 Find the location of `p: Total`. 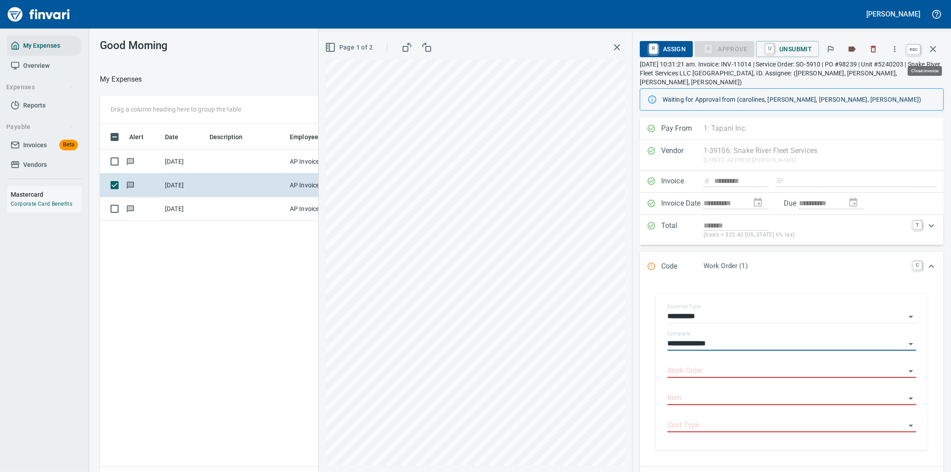

p: Total is located at coordinates (682, 230).